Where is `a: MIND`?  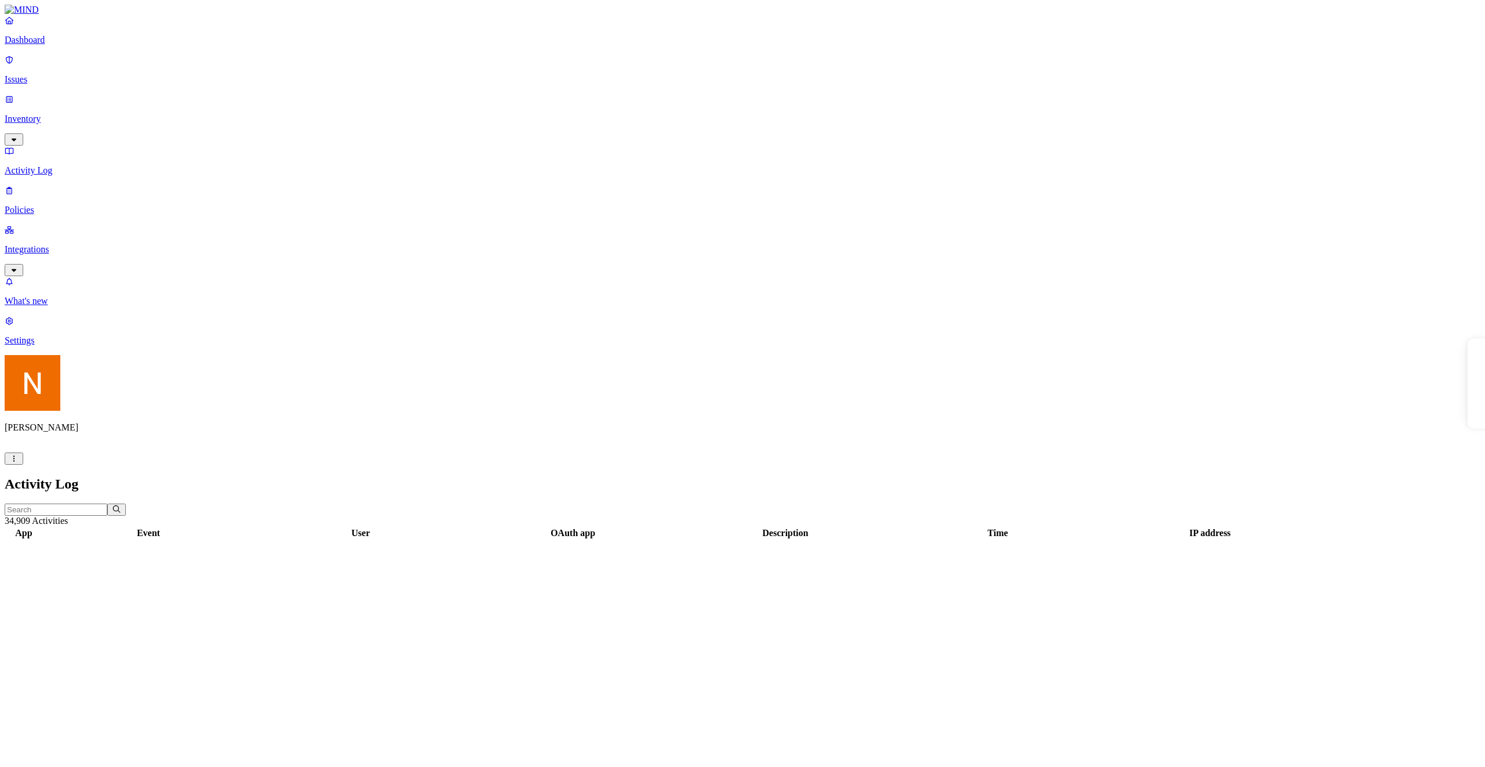
a: MIND is located at coordinates (743, 10).